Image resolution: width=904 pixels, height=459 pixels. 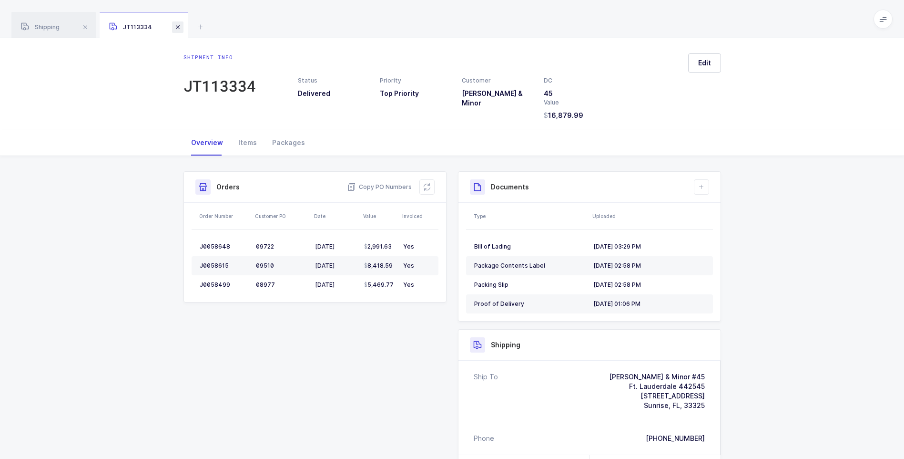 What do you see at coordinates (379, 187) in the screenshot?
I see `span: Copy PO Numbers` at bounding box center [379, 187].